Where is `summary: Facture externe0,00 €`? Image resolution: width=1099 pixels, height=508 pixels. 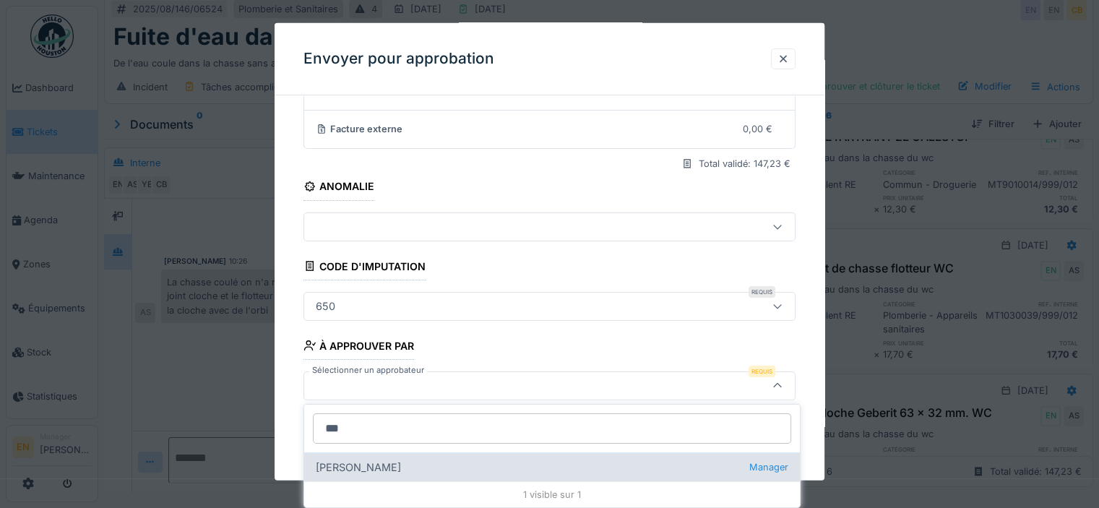
summary: Facture externe0,00 € is located at coordinates (549, 129).